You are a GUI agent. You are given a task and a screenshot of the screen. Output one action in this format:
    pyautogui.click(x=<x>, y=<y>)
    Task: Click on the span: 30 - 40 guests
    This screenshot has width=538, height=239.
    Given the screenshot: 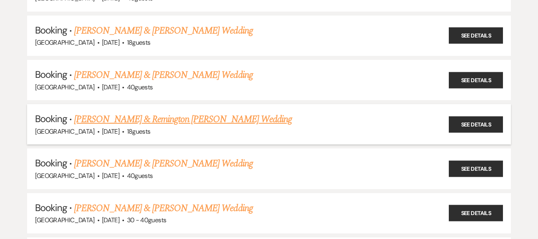 What is the action you would take?
    pyautogui.click(x=147, y=219)
    